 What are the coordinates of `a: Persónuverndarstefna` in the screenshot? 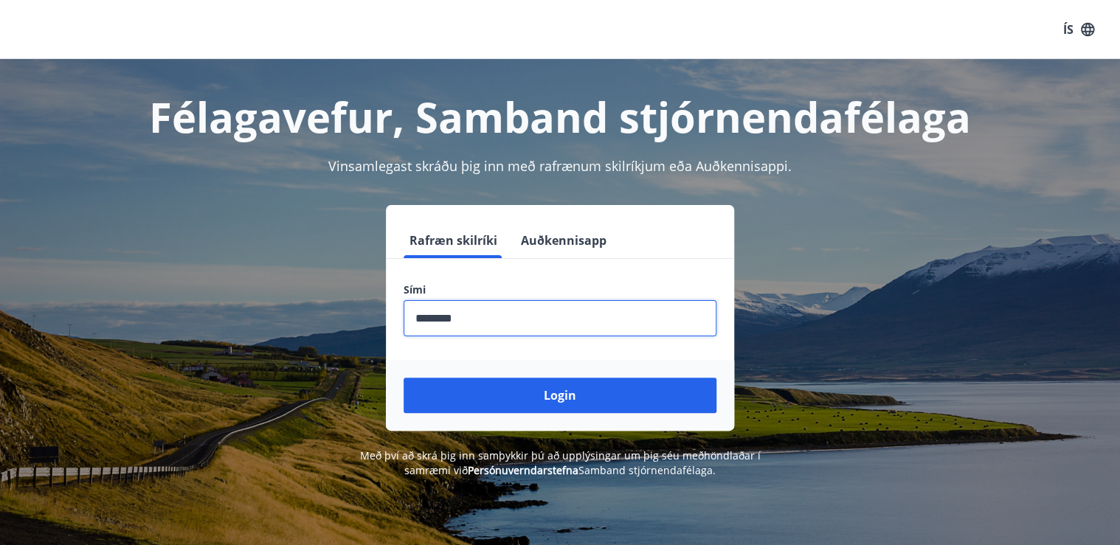 It's located at (523, 470).